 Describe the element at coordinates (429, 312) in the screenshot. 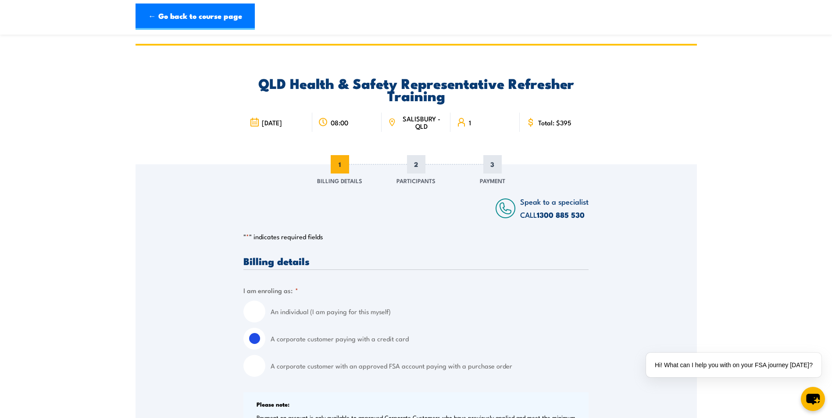

I see `label: An individual (I am paying for this myself)` at that location.